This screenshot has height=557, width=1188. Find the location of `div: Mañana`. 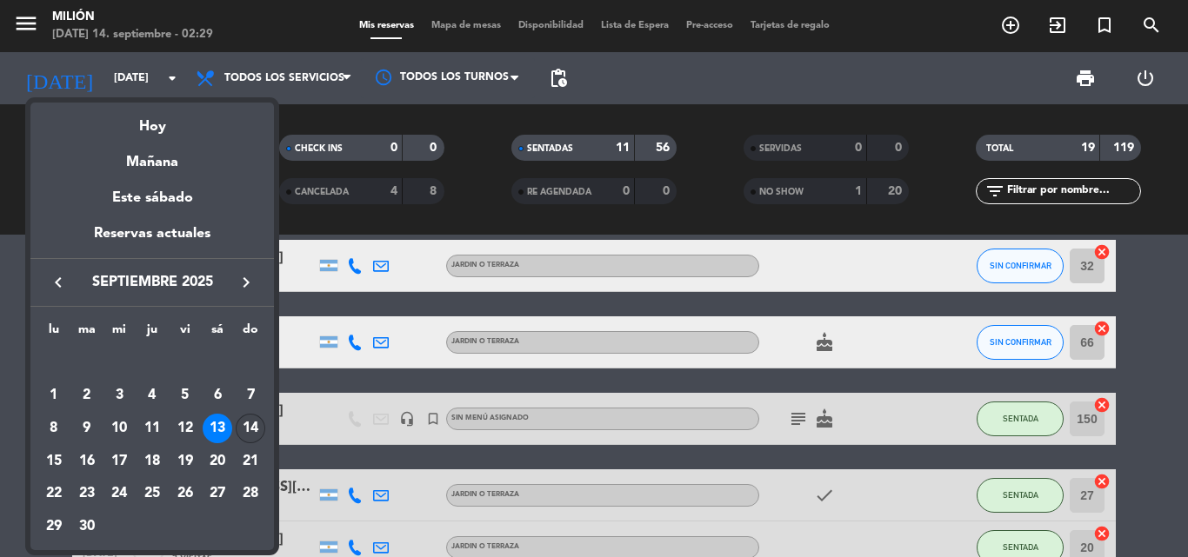

div: Mañana is located at coordinates (152, 156).